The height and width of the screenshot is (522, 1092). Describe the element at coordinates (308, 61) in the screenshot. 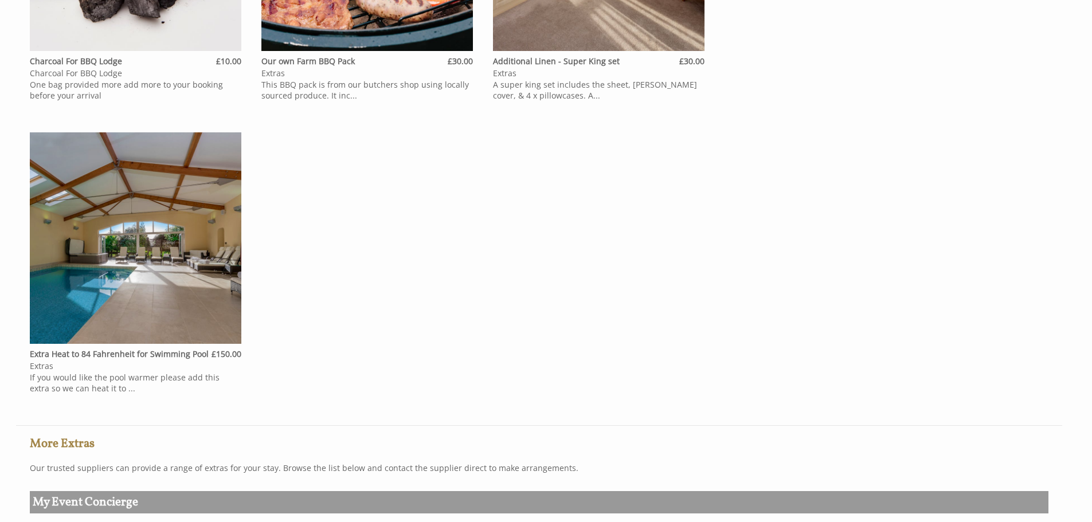

I see `a: Our own Farm BBQ Pack` at that location.